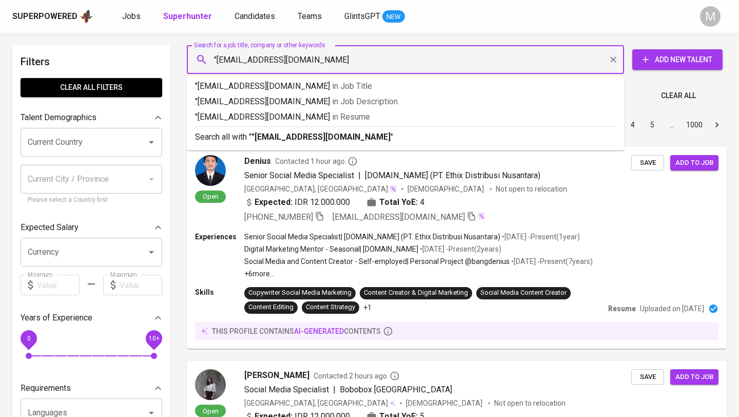 Image resolution: width=739 pixels, height=417 pixels. I want to click on span: Contacted 2 hours ago, so click(357, 376).